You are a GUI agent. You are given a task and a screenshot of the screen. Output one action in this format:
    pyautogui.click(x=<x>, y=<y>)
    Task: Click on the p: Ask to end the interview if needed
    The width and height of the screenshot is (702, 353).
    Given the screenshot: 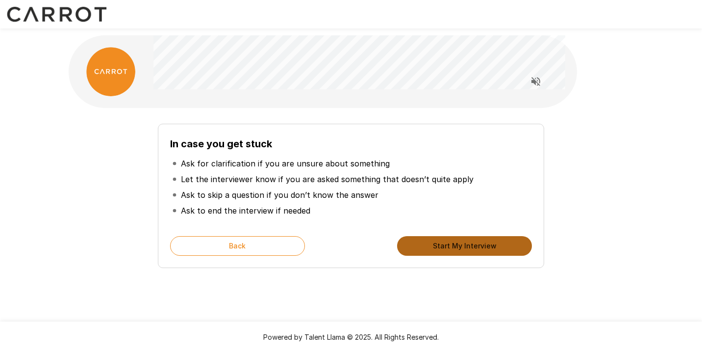 What is the action you would take?
    pyautogui.click(x=246, y=210)
    